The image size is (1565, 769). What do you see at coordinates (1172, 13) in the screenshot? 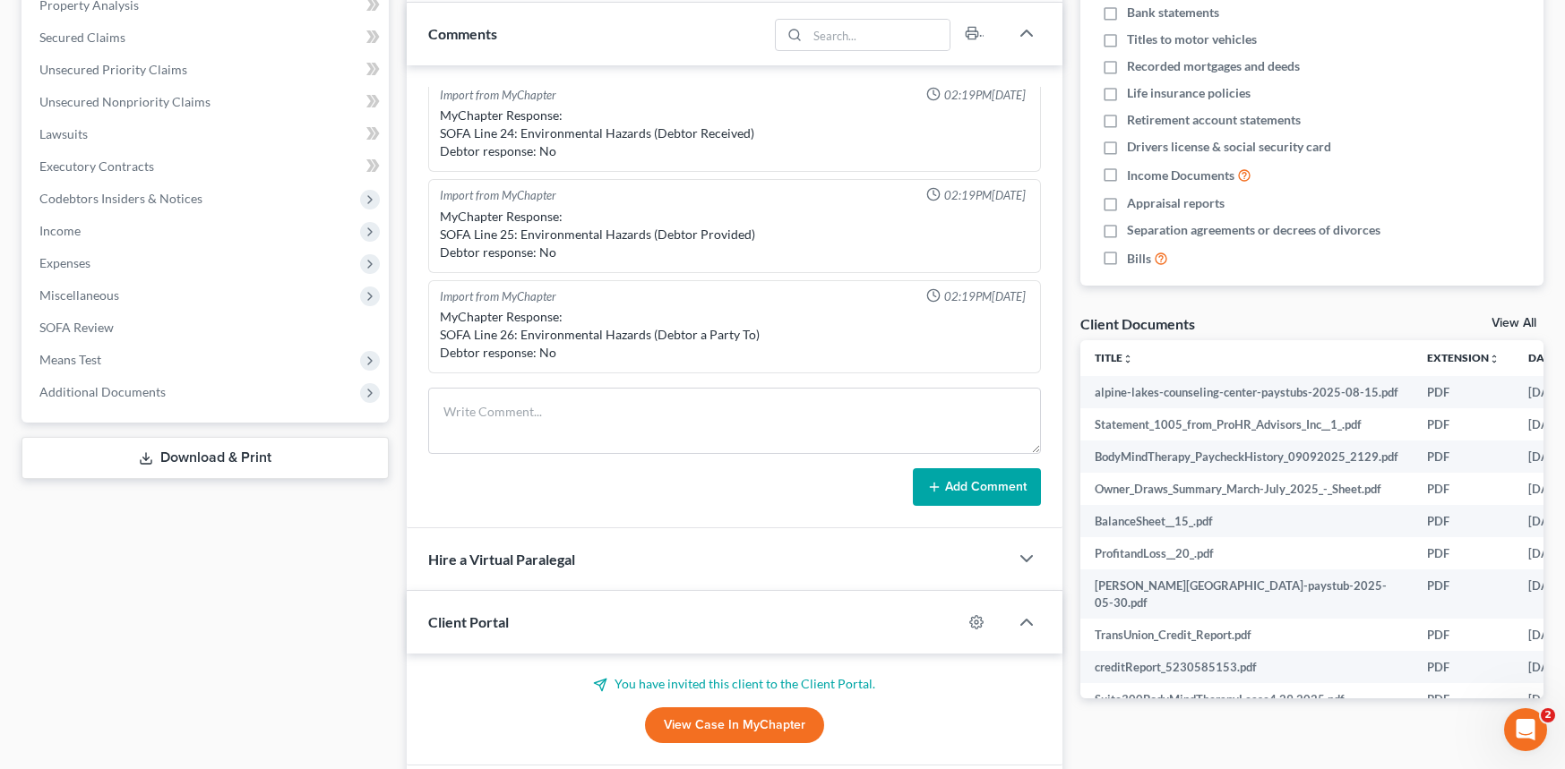
I see `span: Bank statements` at bounding box center [1172, 13].